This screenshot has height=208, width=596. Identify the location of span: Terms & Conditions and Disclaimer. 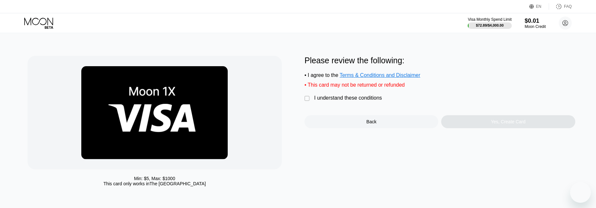
(380, 75).